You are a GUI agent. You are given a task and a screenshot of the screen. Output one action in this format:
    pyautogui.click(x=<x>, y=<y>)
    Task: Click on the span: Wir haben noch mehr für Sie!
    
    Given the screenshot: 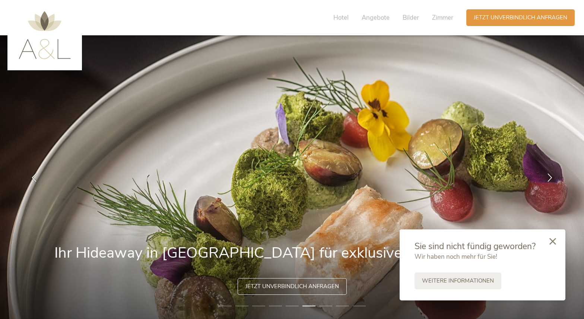 What is the action you would take?
    pyautogui.click(x=456, y=257)
    